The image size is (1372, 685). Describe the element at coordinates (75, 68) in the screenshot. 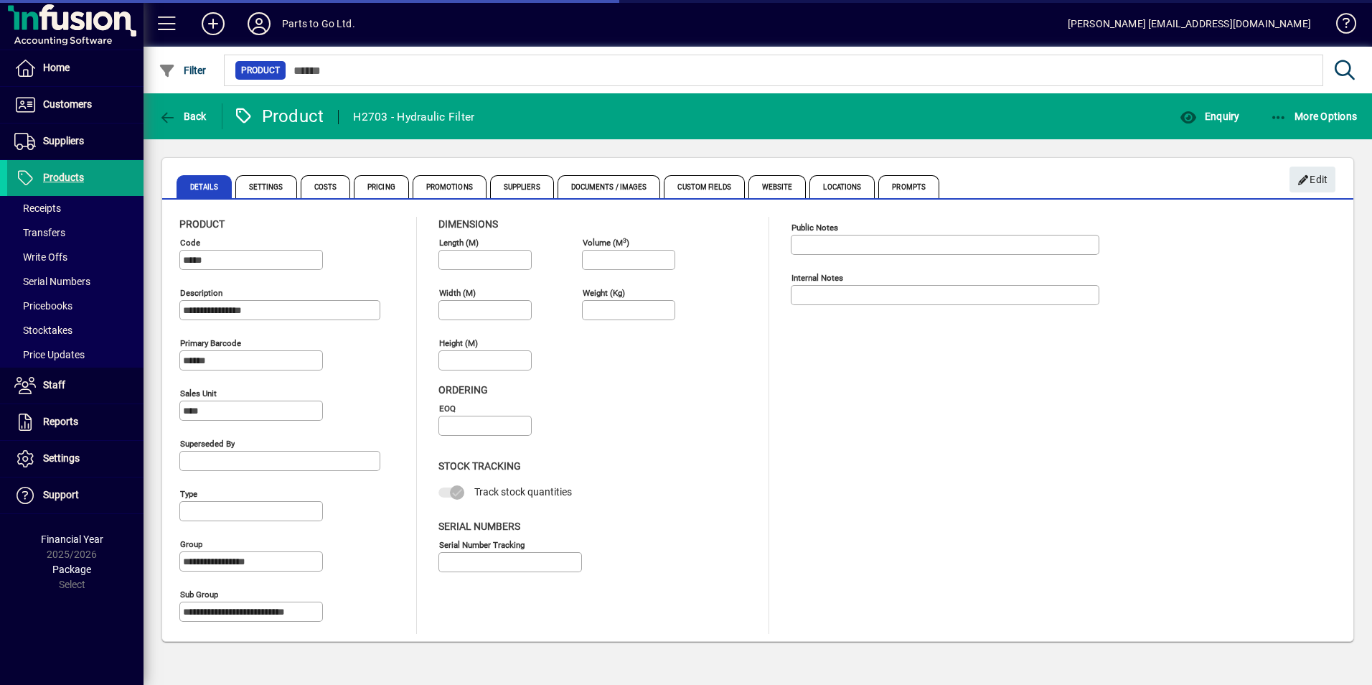

I see `a: Home` at that location.